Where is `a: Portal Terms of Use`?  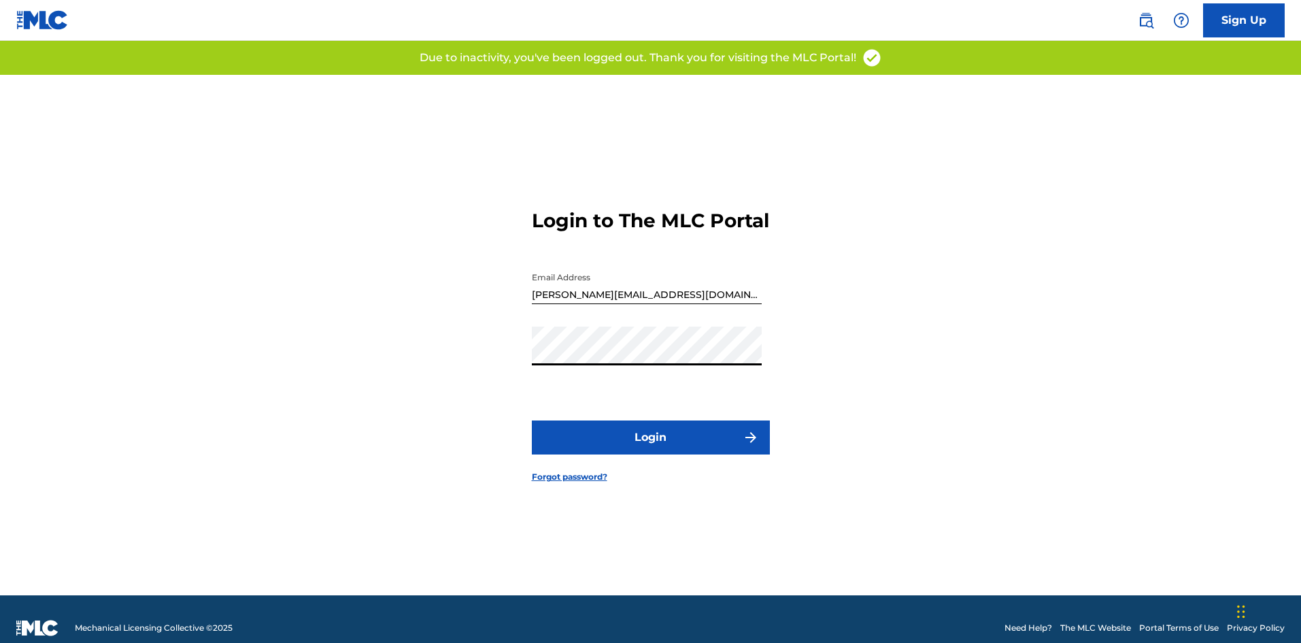
a: Portal Terms of Use is located at coordinates (1179, 628).